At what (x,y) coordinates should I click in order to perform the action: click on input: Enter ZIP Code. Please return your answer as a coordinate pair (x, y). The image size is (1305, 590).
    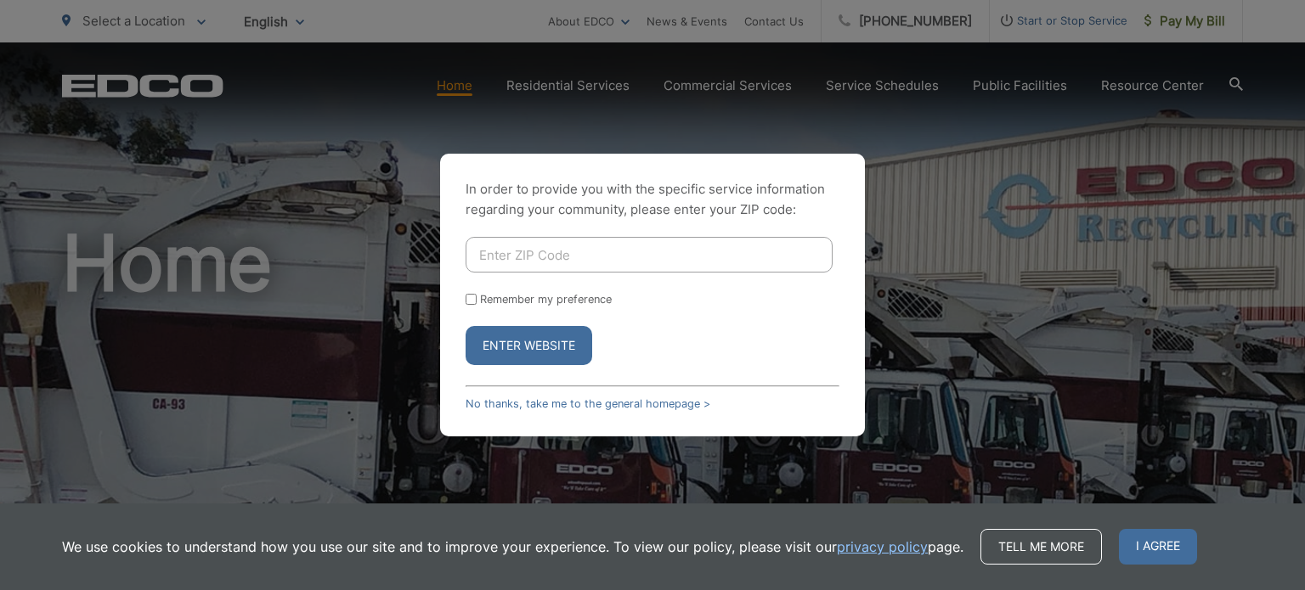
    Looking at the image, I should click on (649, 255).